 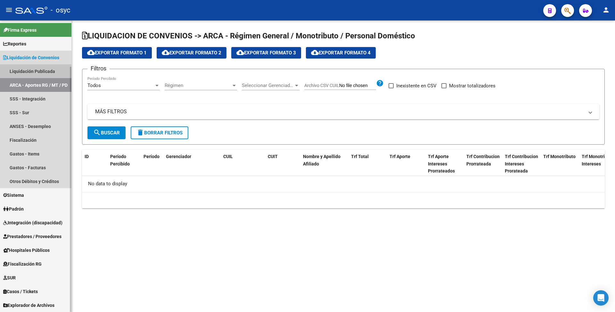 What do you see at coordinates (22, 264) in the screenshot?
I see `span: Fiscalización RG` at bounding box center [22, 264].